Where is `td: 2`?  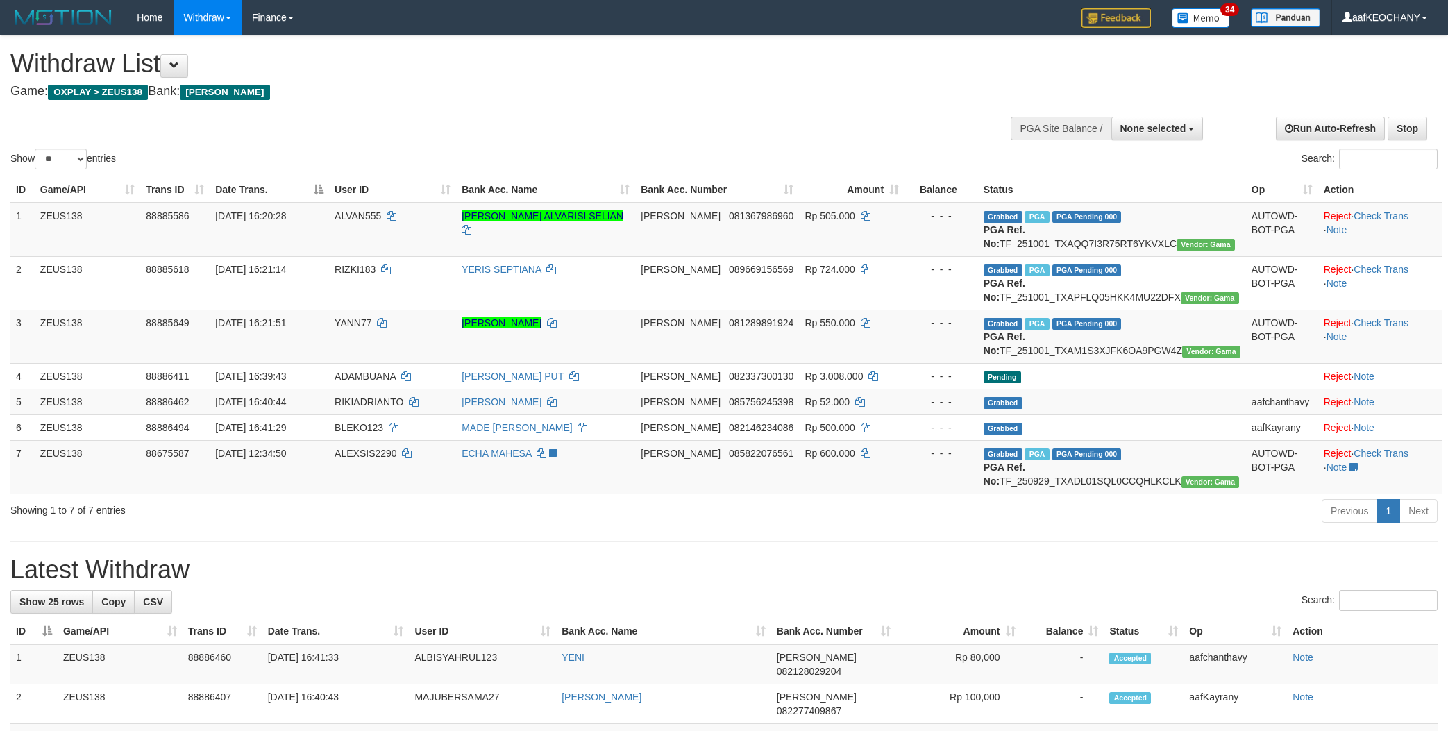
td: 2 is located at coordinates (22, 282).